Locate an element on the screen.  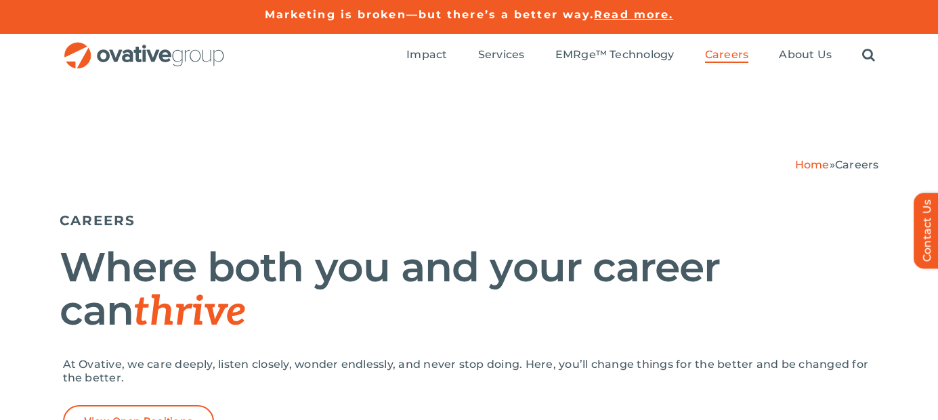
a: Careers is located at coordinates (726, 56).